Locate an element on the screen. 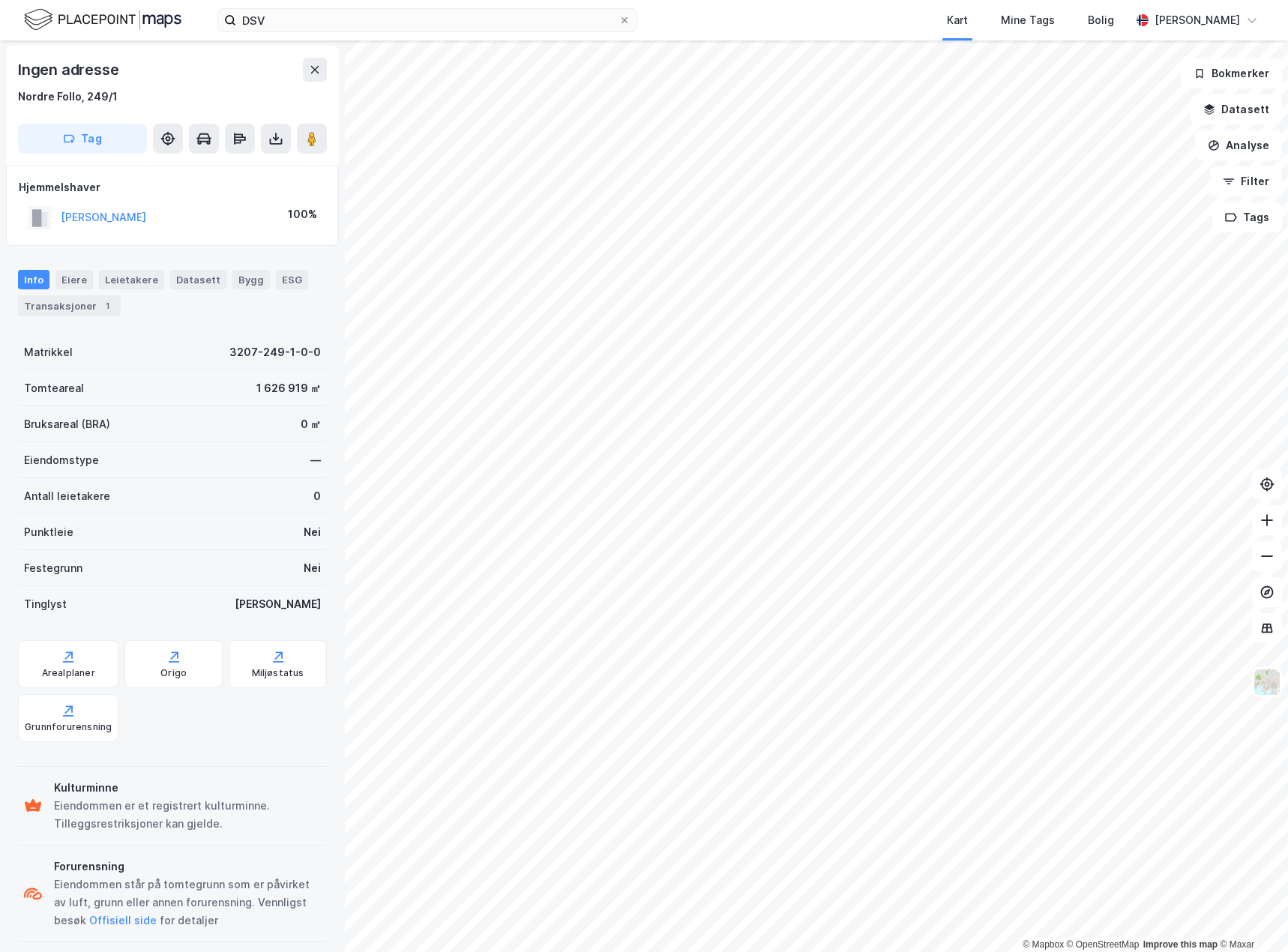 The width and height of the screenshot is (1288, 952). div: Arealplaner is located at coordinates (68, 673).